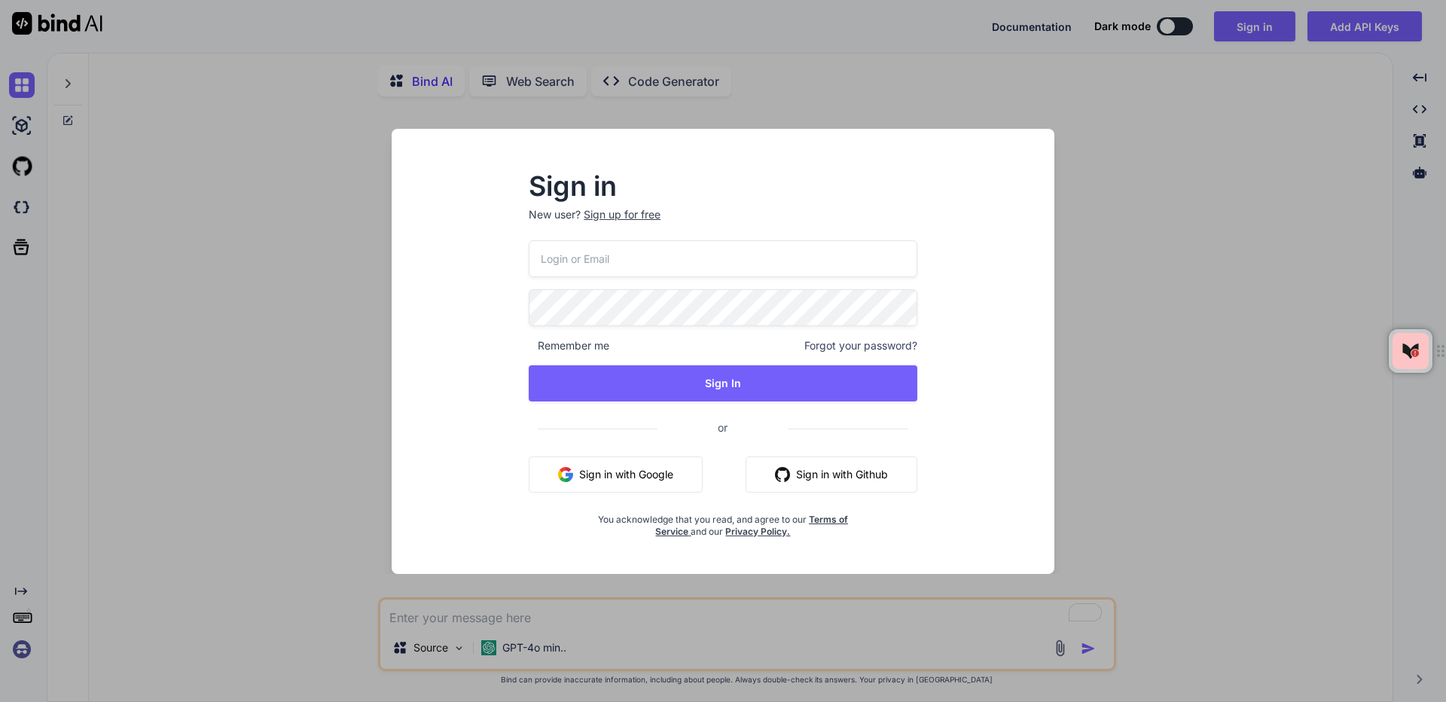  I want to click on span: Forgot your password?, so click(861, 346).